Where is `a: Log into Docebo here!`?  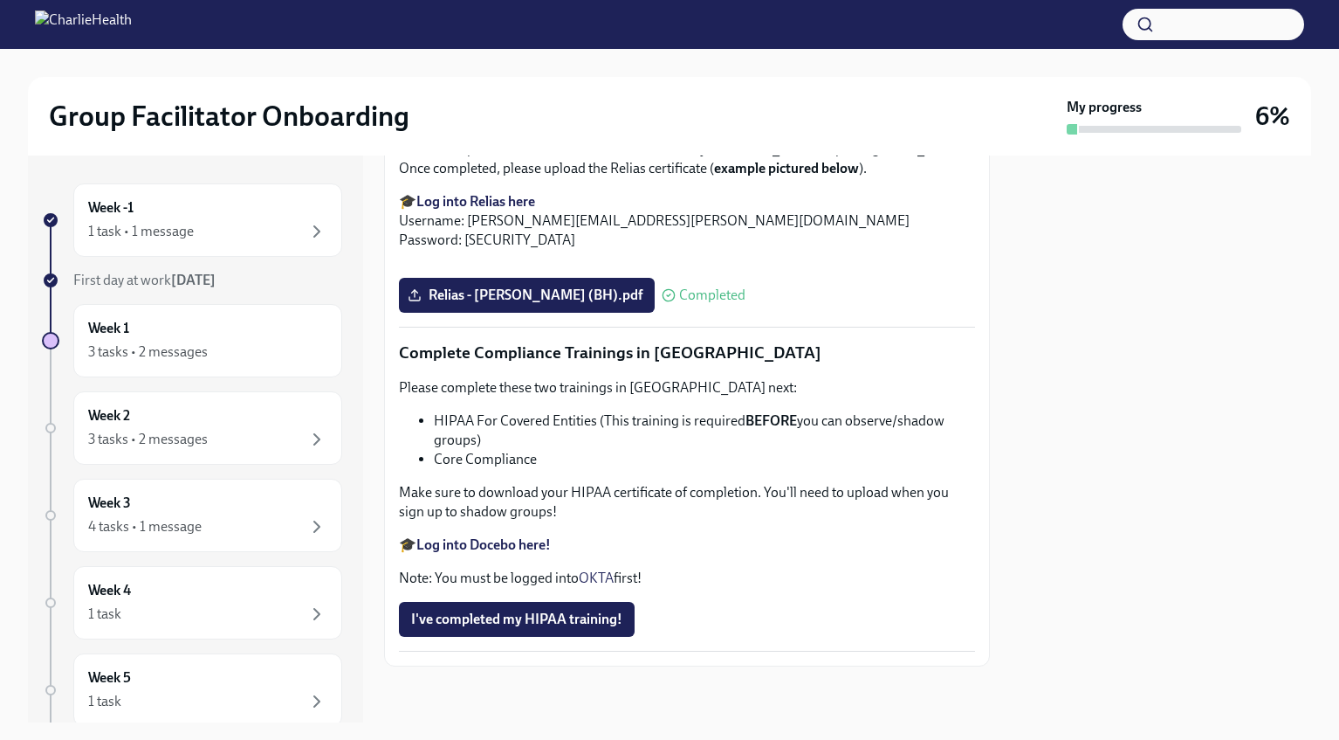 a: Log into Docebo here! is located at coordinates (484, 544).